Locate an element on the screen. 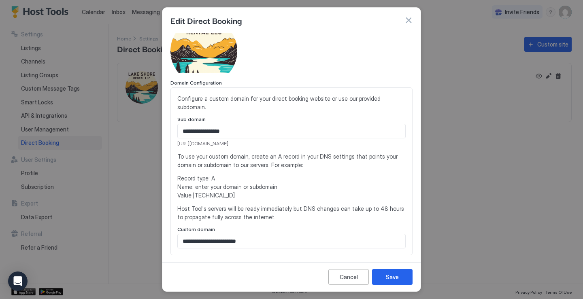 The image size is (583, 299). div: Cancel is located at coordinates (349, 277).